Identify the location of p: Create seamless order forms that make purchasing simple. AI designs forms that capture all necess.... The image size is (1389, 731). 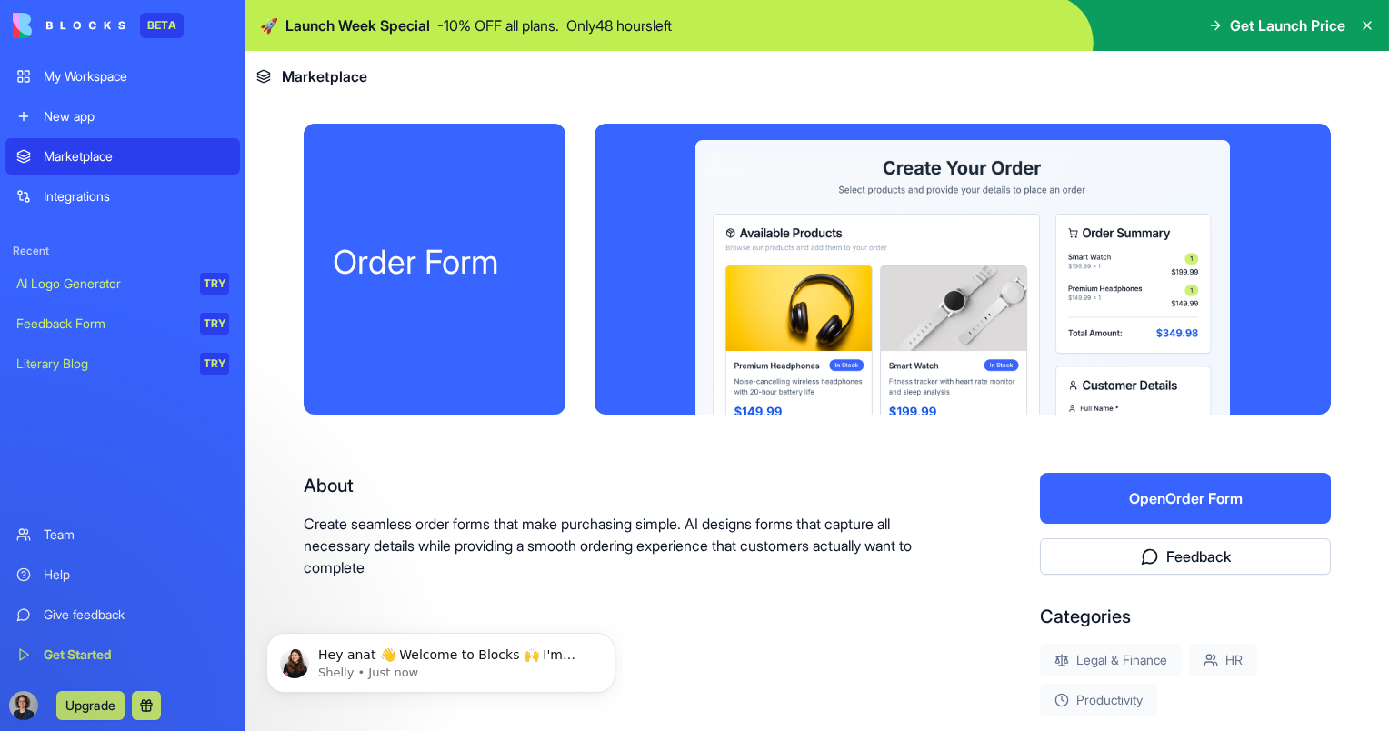
(614, 545).